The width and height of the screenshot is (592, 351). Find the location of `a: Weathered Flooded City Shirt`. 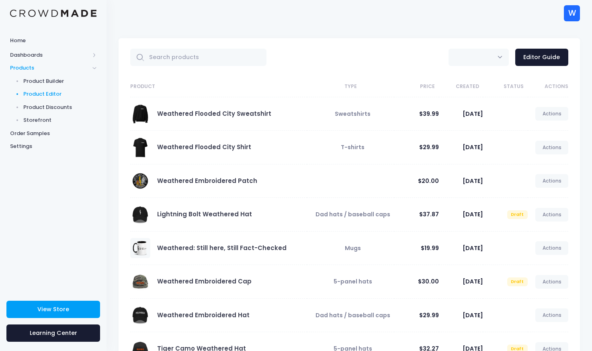

a: Weathered Flooded City Shirt is located at coordinates (204, 147).